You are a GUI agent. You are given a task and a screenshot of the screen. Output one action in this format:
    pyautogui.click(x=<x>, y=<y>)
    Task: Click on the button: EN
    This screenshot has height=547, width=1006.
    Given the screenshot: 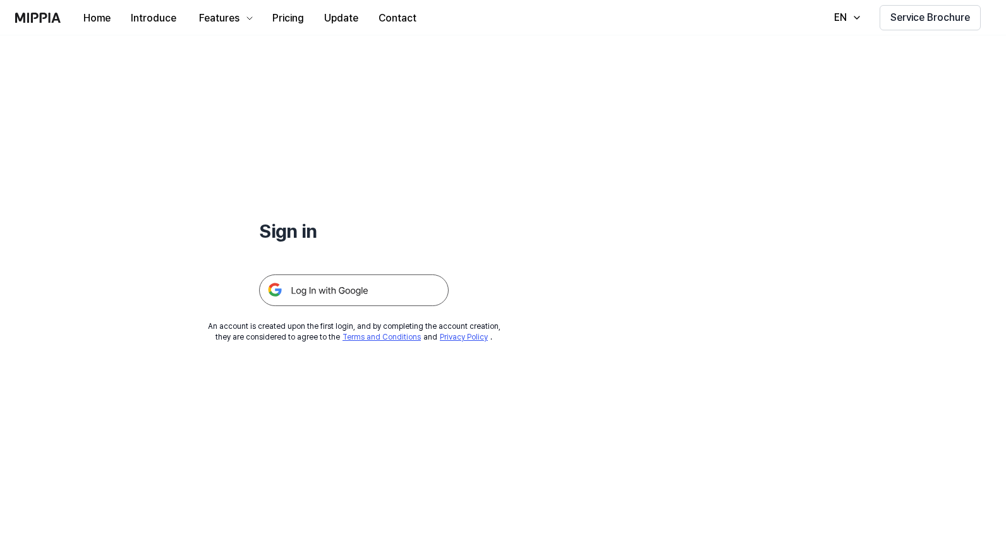 What is the action you would take?
    pyautogui.click(x=846, y=18)
    